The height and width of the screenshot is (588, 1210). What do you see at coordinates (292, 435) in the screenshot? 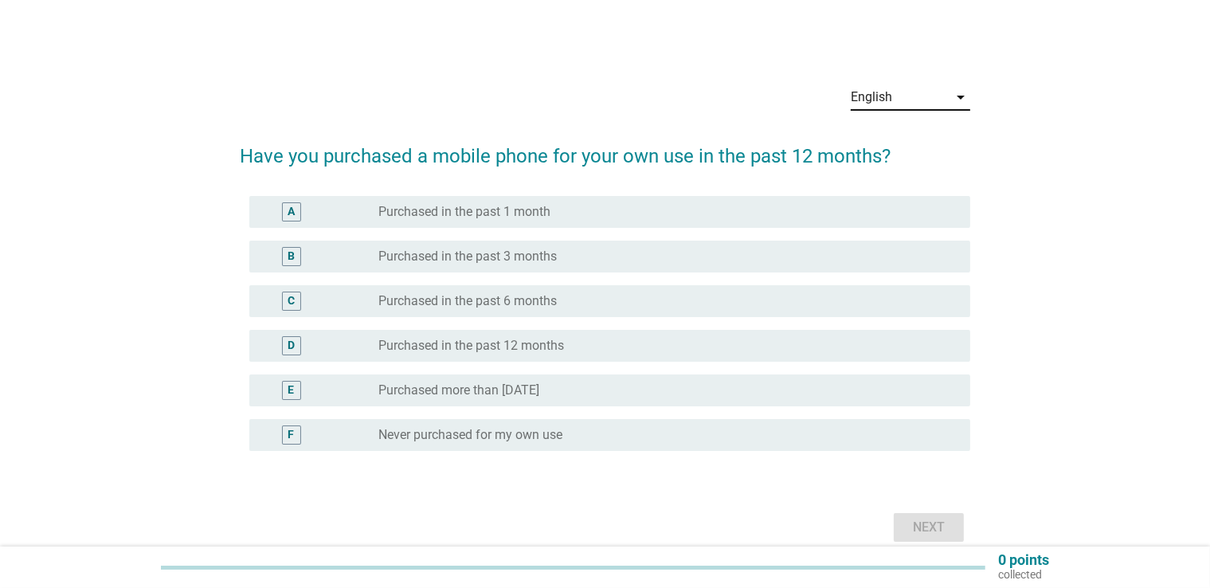
I see `div: F` at bounding box center [292, 435].